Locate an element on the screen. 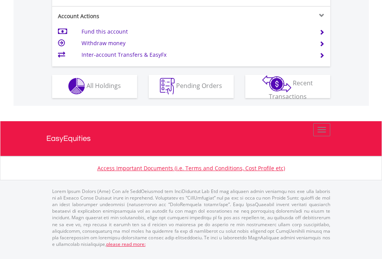 The width and height of the screenshot is (382, 259). td: Withdraw money is located at coordinates (196, 43).